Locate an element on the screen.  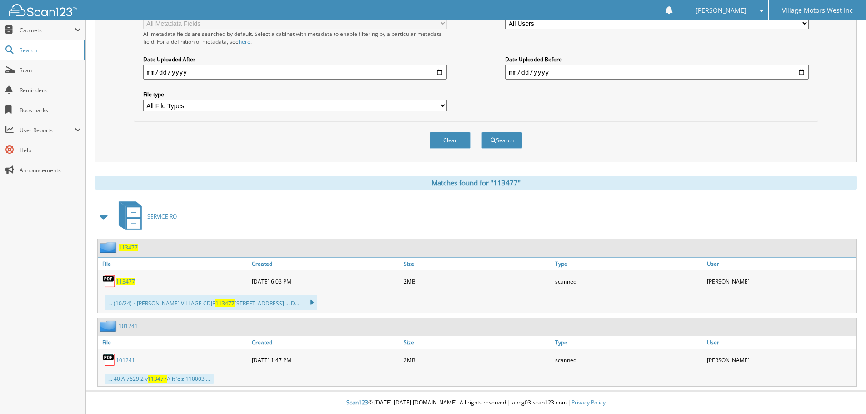
label: File type is located at coordinates (295, 94).